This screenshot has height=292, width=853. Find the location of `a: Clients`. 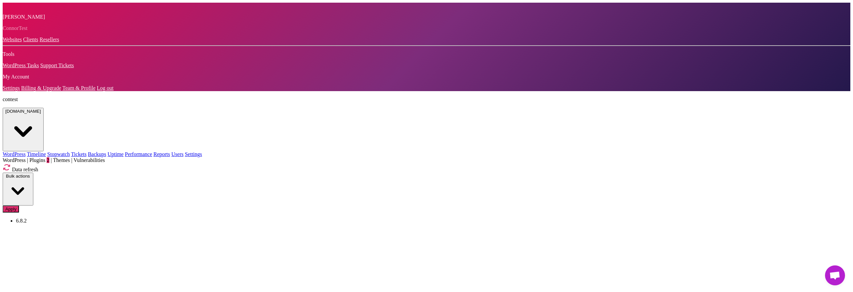

a: Clients is located at coordinates (30, 39).